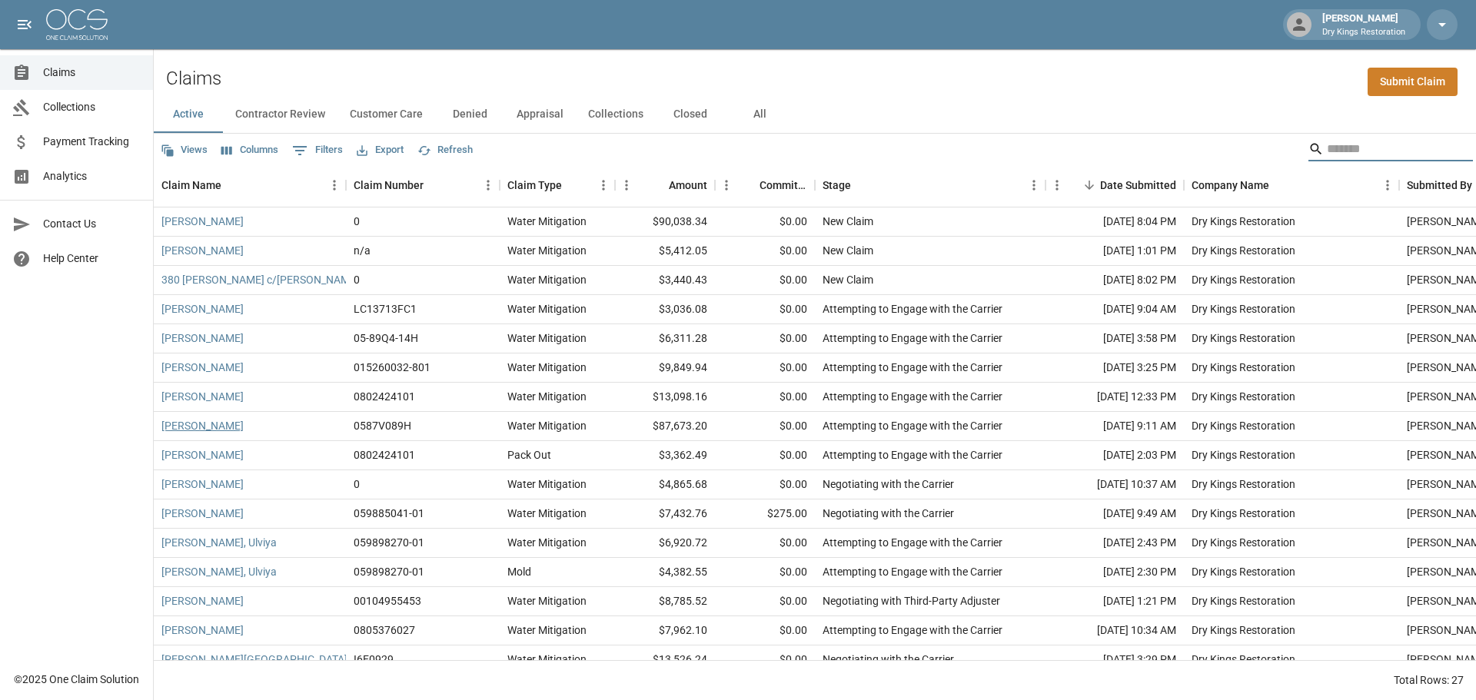 This screenshot has height=700, width=1476. I want to click on div: Pack Out, so click(529, 455).